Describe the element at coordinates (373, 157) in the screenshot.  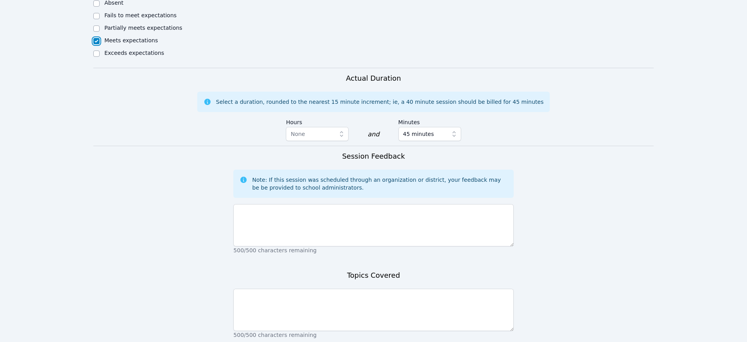
I see `h3: Session Feedback` at that location.